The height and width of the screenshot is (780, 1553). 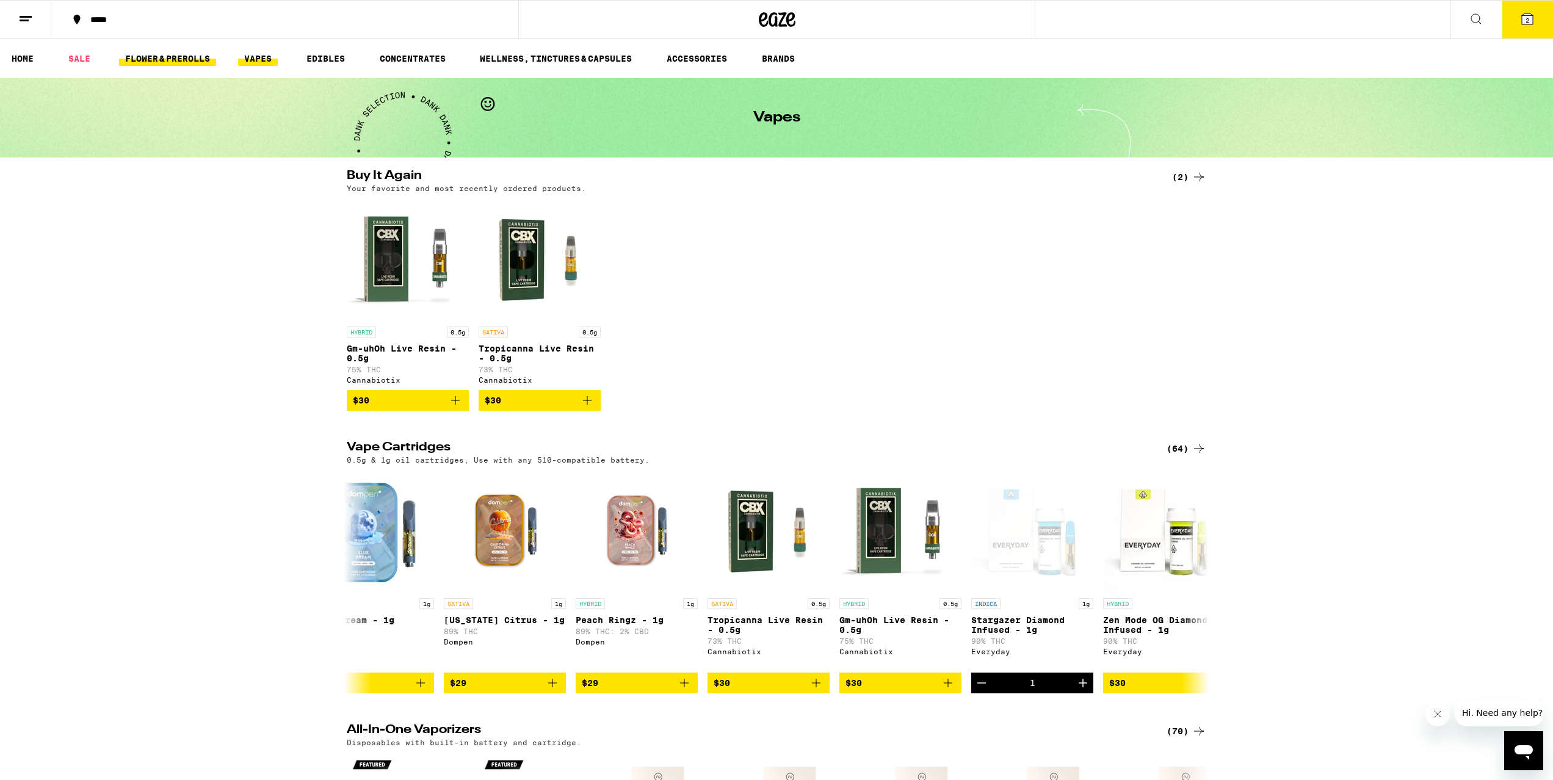 I want to click on div: (2), so click(x=1189, y=177).